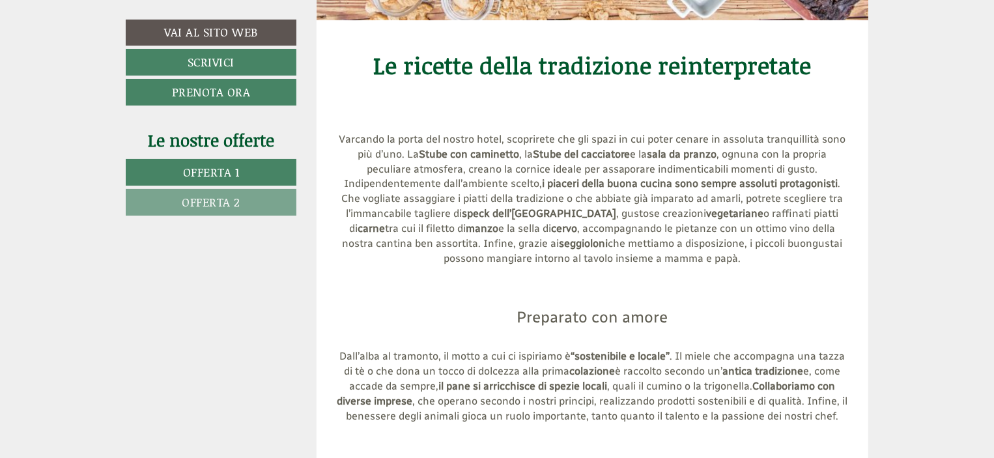  I want to click on span: Offerta 2, so click(211, 202).